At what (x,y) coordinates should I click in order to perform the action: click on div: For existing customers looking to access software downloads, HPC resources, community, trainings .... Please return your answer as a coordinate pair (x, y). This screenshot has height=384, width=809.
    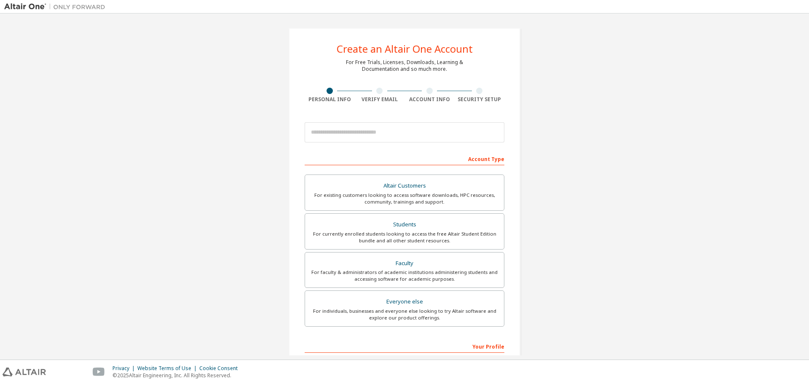
    Looking at the image, I should click on (404, 198).